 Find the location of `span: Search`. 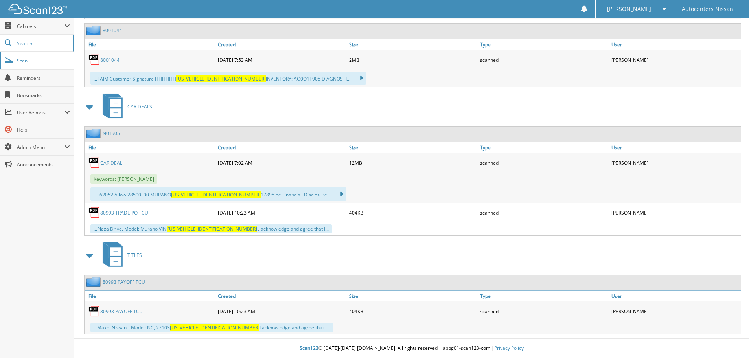

span: Search is located at coordinates (43, 43).